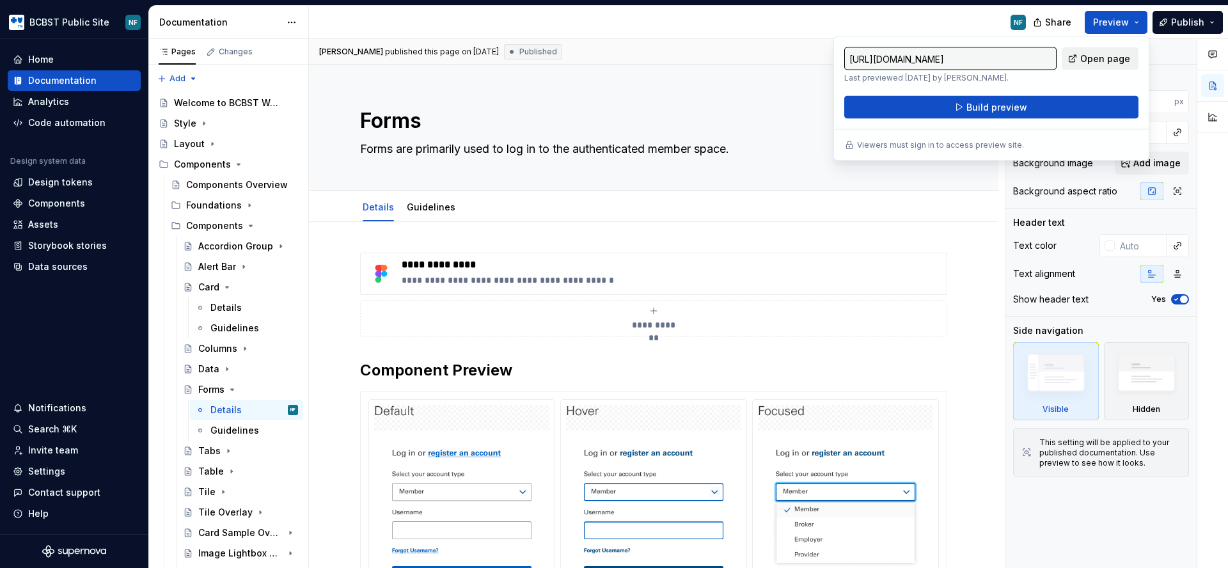 Image resolution: width=1228 pixels, height=568 pixels. Describe the element at coordinates (1065, 191) in the screenshot. I see `div: Background aspect ratio` at that location.